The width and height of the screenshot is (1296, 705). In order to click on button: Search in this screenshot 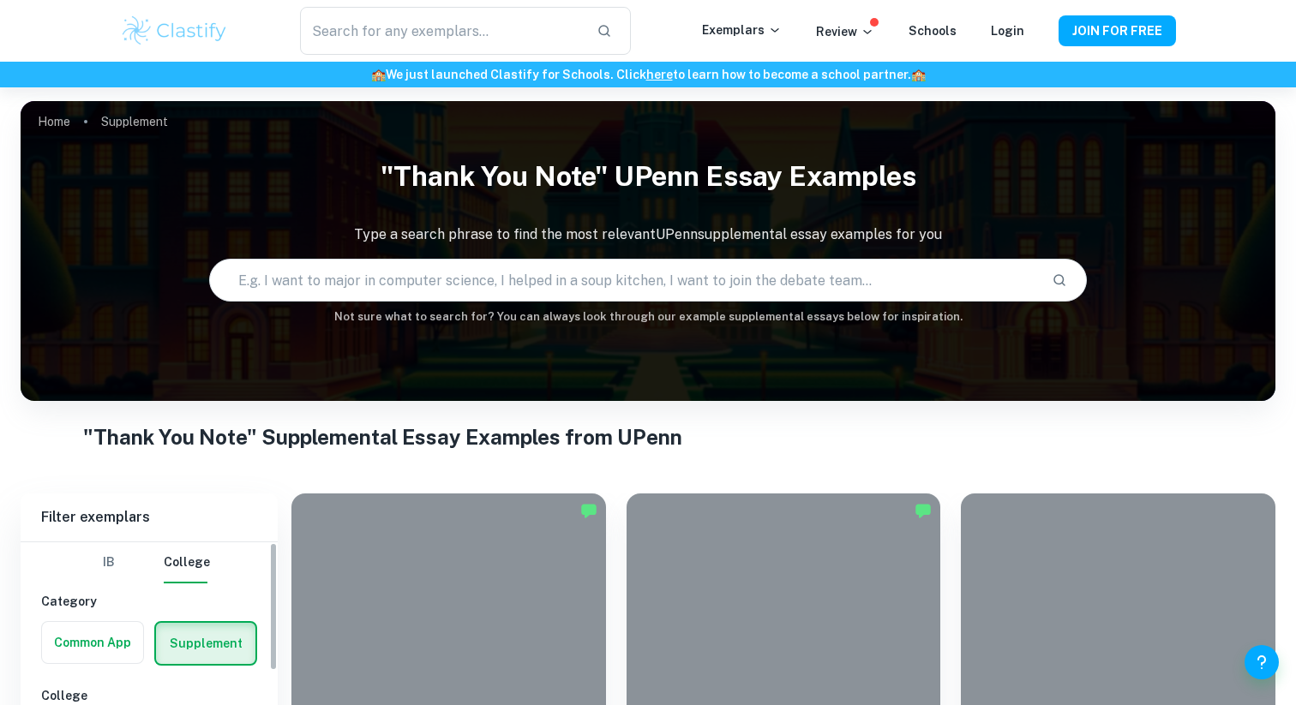, I will do `click(1059, 280)`.